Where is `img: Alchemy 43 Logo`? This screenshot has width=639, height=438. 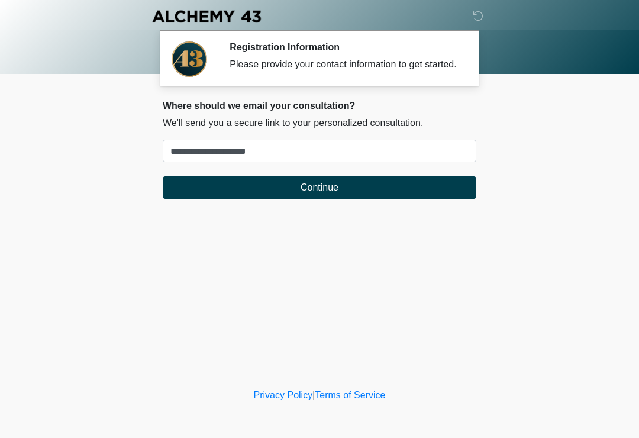 img: Alchemy 43 Logo is located at coordinates (206, 16).